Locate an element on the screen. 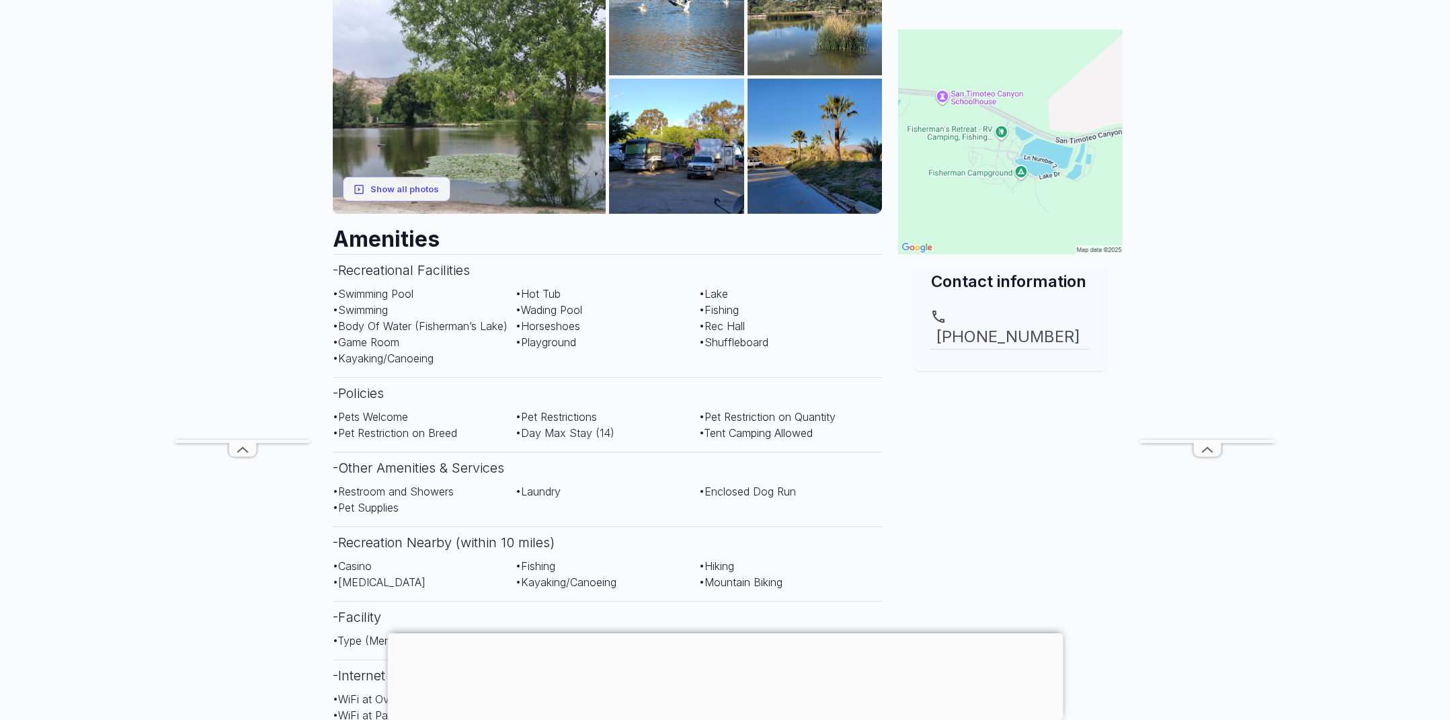 Image resolution: width=1450 pixels, height=720 pixels. h3: - Other Amenities & Services is located at coordinates (608, 467).